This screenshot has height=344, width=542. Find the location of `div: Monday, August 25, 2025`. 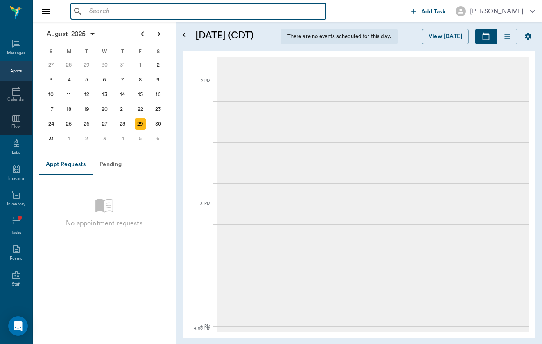

div: Monday, August 25, 2025 is located at coordinates (69, 124).